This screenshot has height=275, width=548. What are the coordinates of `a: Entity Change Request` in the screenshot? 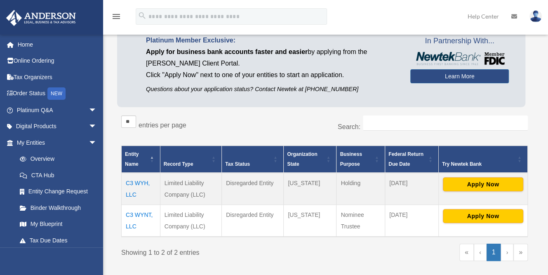 It's located at (58, 192).